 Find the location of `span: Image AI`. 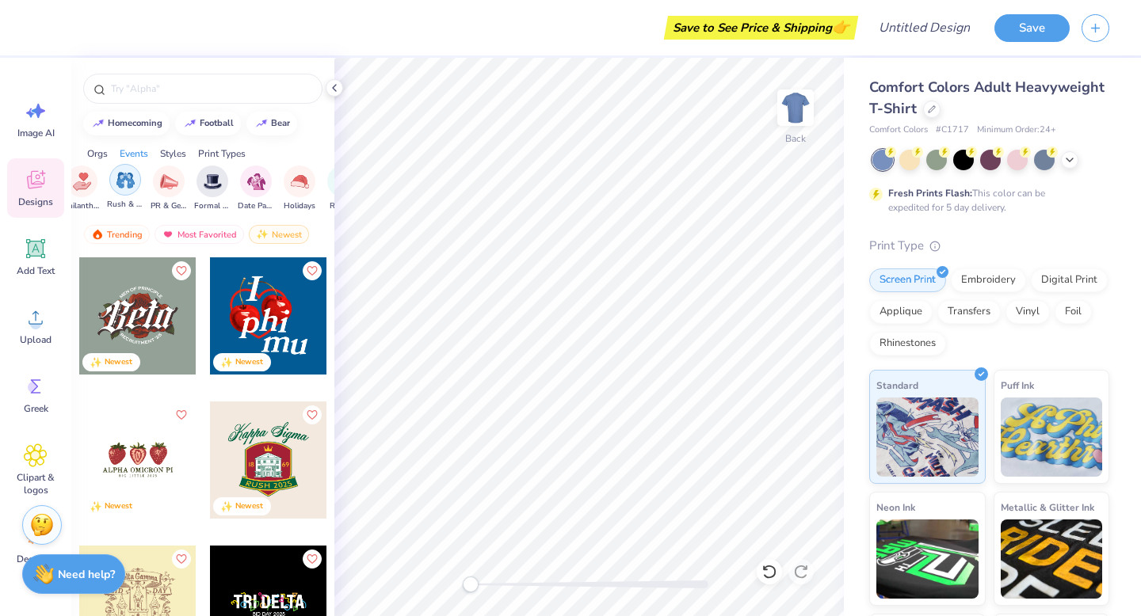

span: Image AI is located at coordinates (36, 133).